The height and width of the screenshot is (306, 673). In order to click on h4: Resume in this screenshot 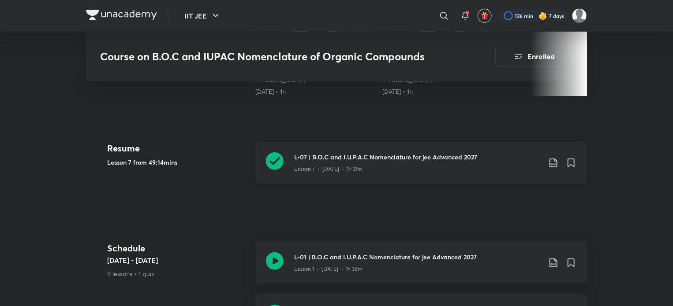, I will do `click(178, 149)`.